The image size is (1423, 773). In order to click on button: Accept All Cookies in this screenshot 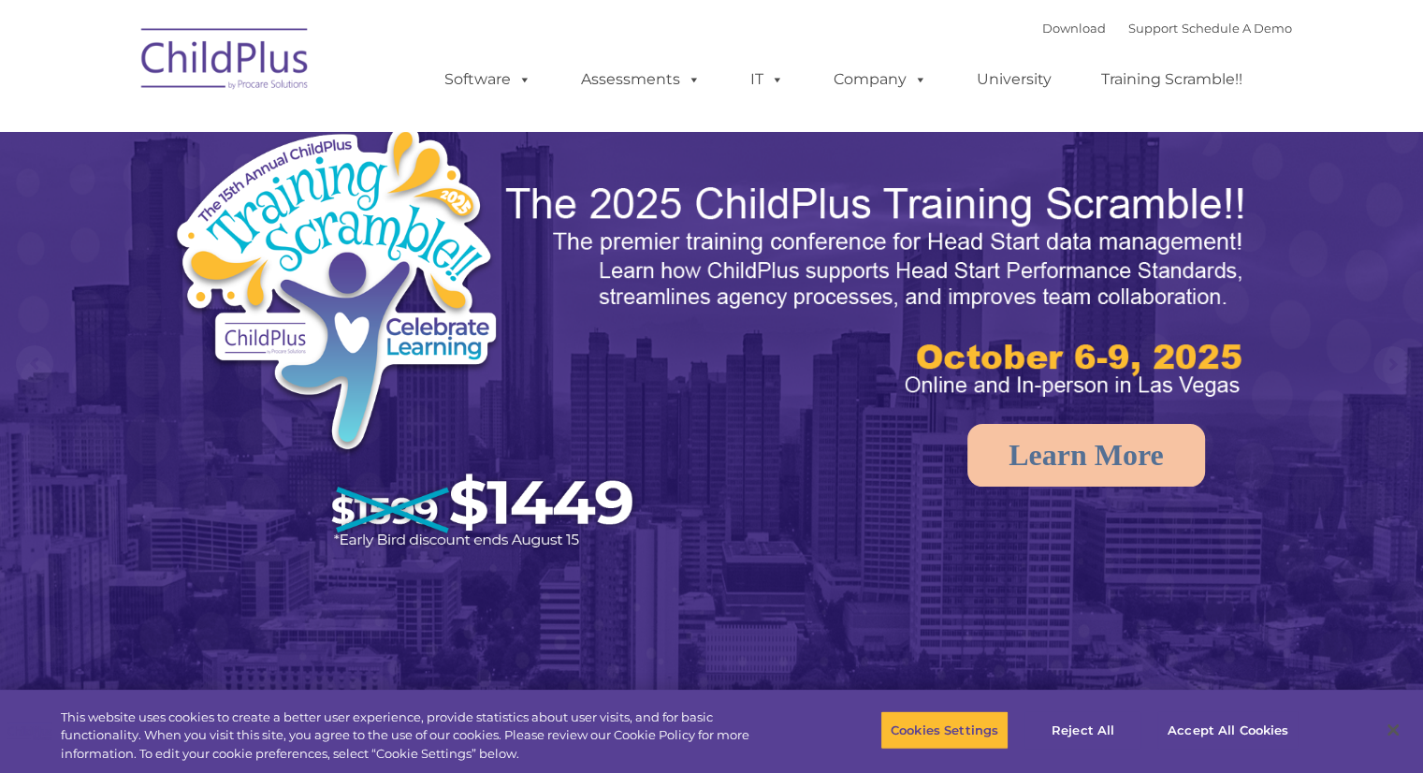, I will do `click(1227, 730)`.